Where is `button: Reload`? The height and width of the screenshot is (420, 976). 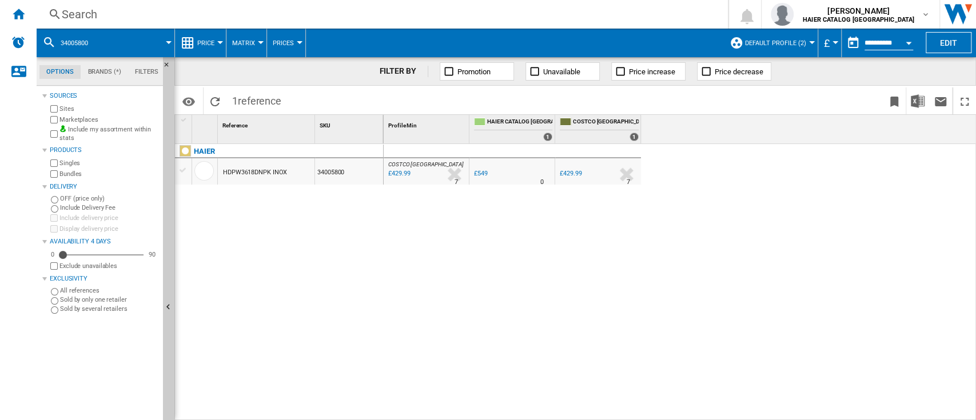 button: Reload is located at coordinates (215, 101).